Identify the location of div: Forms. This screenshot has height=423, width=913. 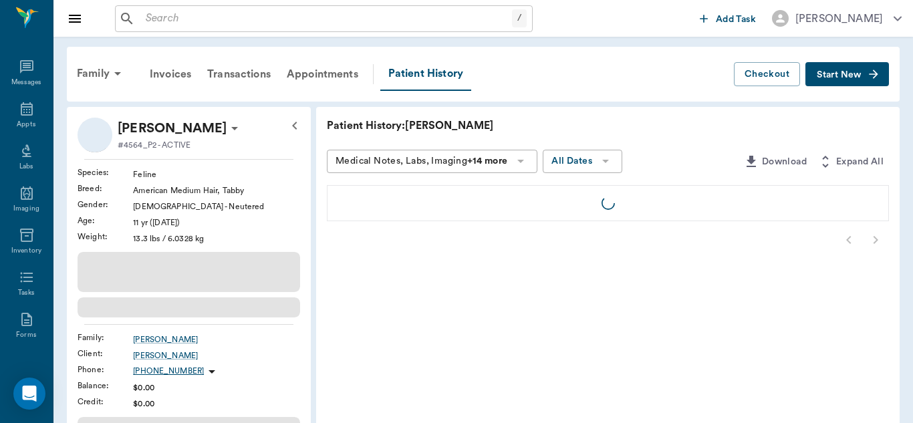
(26, 335).